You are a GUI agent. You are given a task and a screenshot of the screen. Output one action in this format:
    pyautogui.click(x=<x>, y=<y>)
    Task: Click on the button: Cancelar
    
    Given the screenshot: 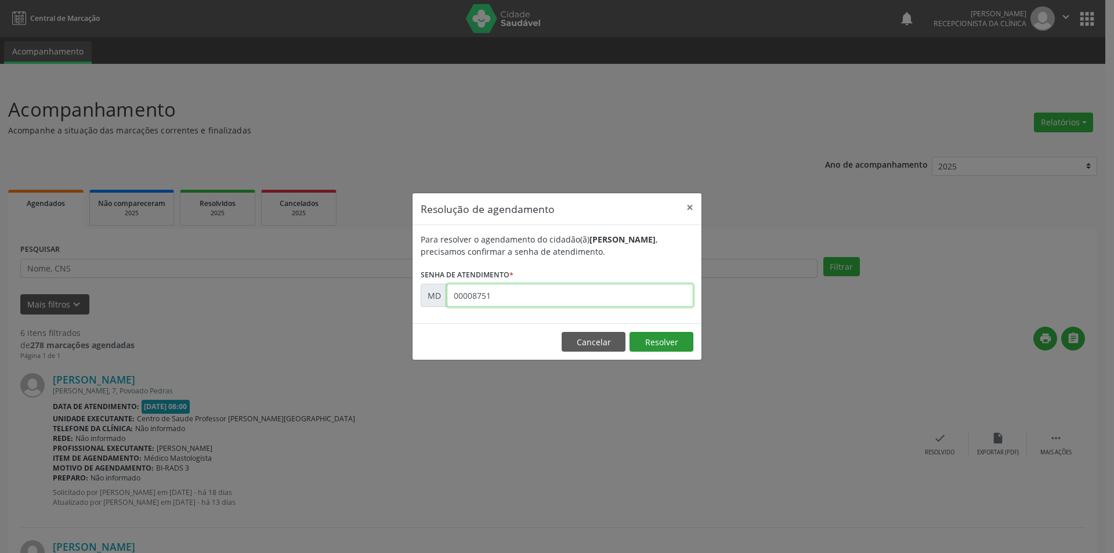 What is the action you would take?
    pyautogui.click(x=593, y=342)
    